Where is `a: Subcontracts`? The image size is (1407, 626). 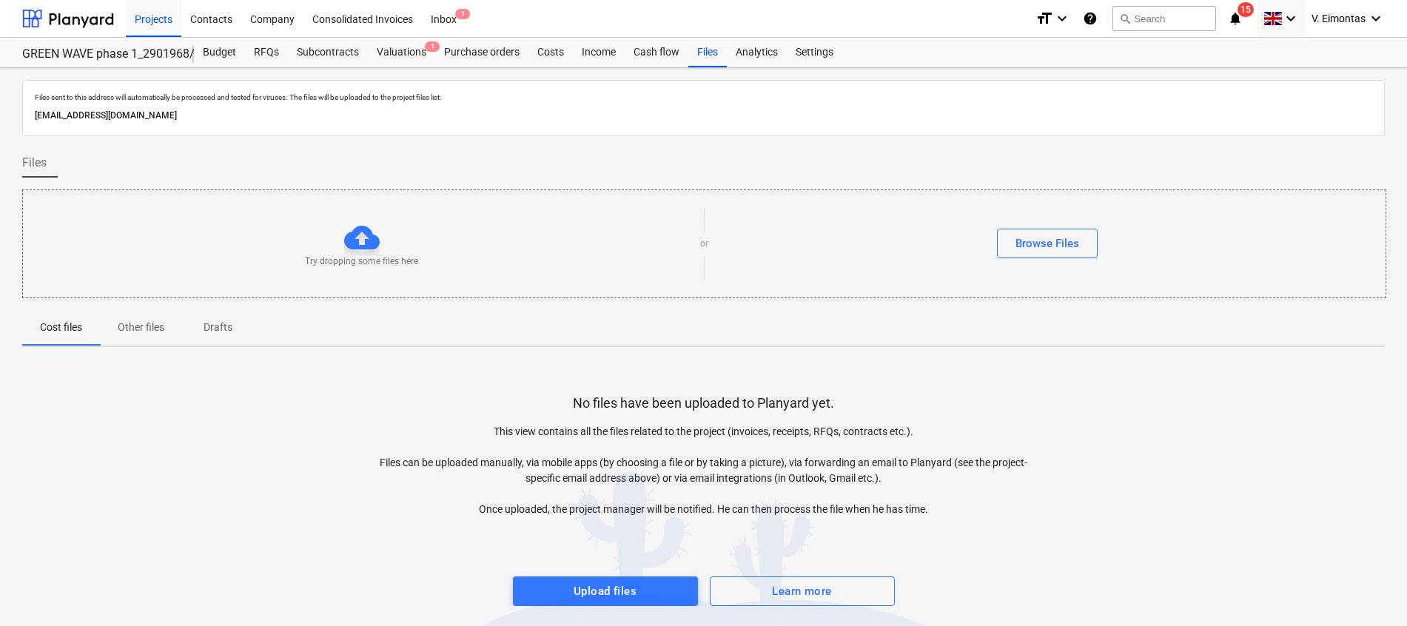 a: Subcontracts is located at coordinates (328, 53).